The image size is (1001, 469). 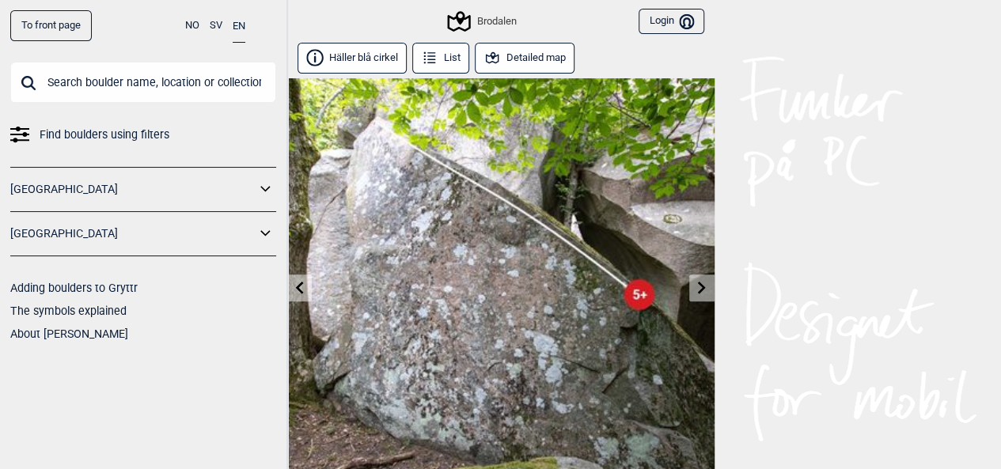 I want to click on button: Login, so click(x=671, y=21).